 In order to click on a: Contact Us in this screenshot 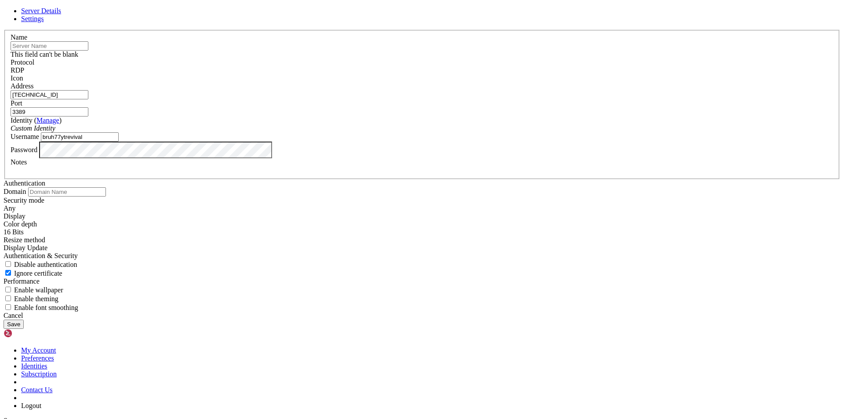, I will do `click(37, 390)`.